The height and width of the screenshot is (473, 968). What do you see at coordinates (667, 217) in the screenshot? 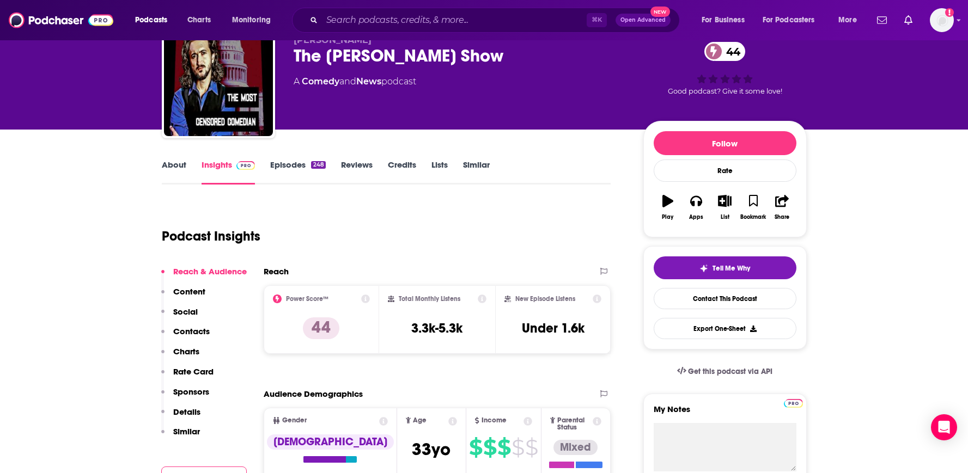
I see `div: Play` at bounding box center [667, 217].